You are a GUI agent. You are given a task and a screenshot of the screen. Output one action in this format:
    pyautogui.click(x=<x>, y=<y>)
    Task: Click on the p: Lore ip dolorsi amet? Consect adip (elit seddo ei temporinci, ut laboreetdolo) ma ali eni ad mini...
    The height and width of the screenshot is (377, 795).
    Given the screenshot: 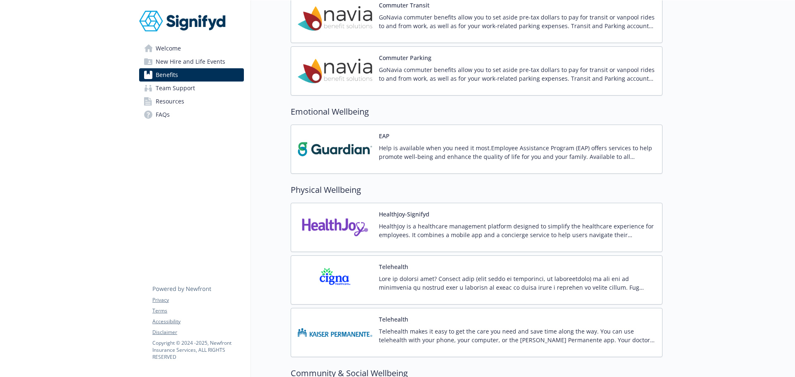 What is the action you would take?
    pyautogui.click(x=517, y=283)
    